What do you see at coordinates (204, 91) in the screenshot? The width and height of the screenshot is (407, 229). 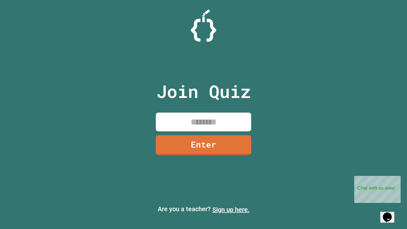 I see `p: Join Quiz` at bounding box center [204, 91].